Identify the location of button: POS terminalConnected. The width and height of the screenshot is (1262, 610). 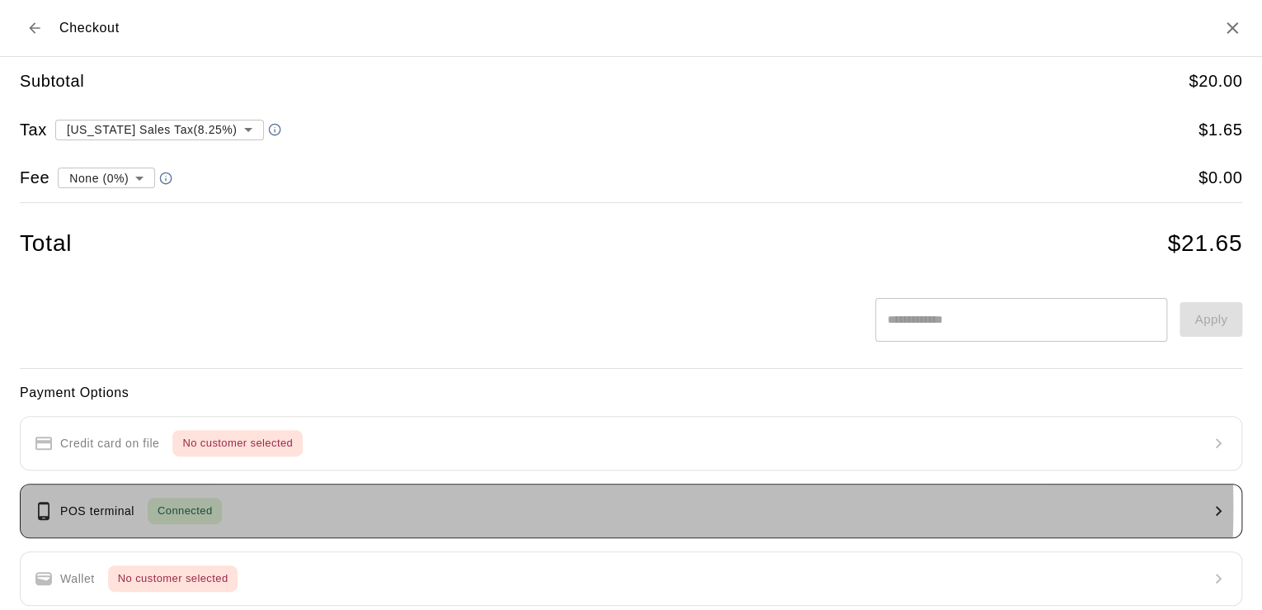
(631, 511).